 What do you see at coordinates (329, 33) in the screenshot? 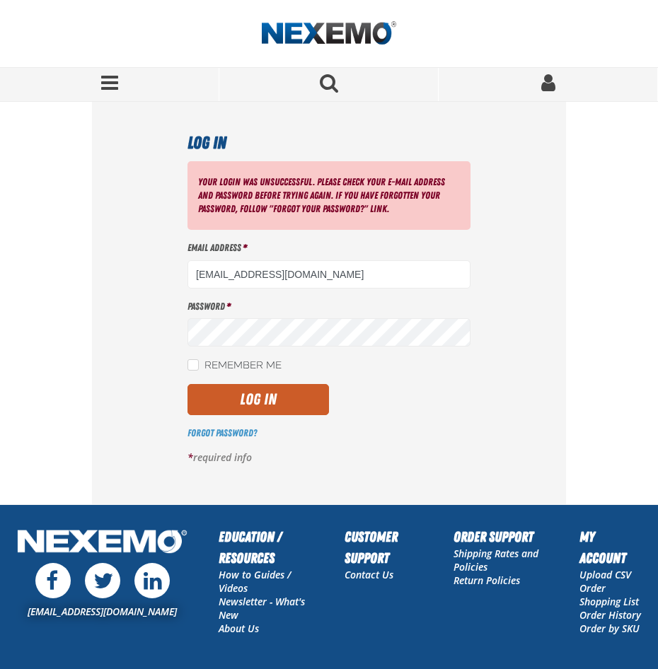
I see `a: Home` at bounding box center [329, 33].